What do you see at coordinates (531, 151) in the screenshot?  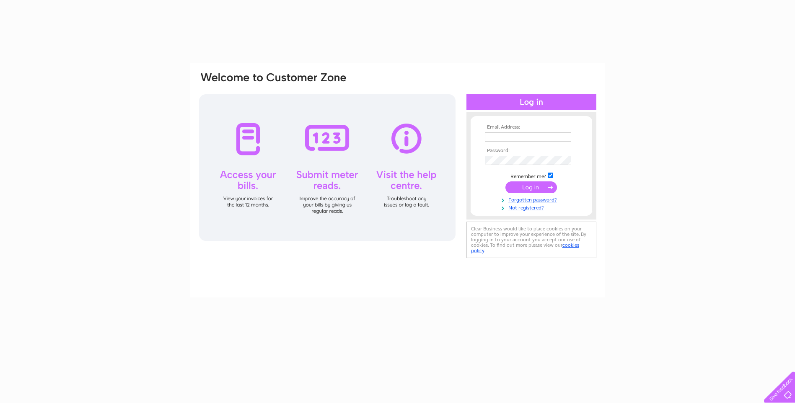 I see `th: Password:` at bounding box center [531, 151].